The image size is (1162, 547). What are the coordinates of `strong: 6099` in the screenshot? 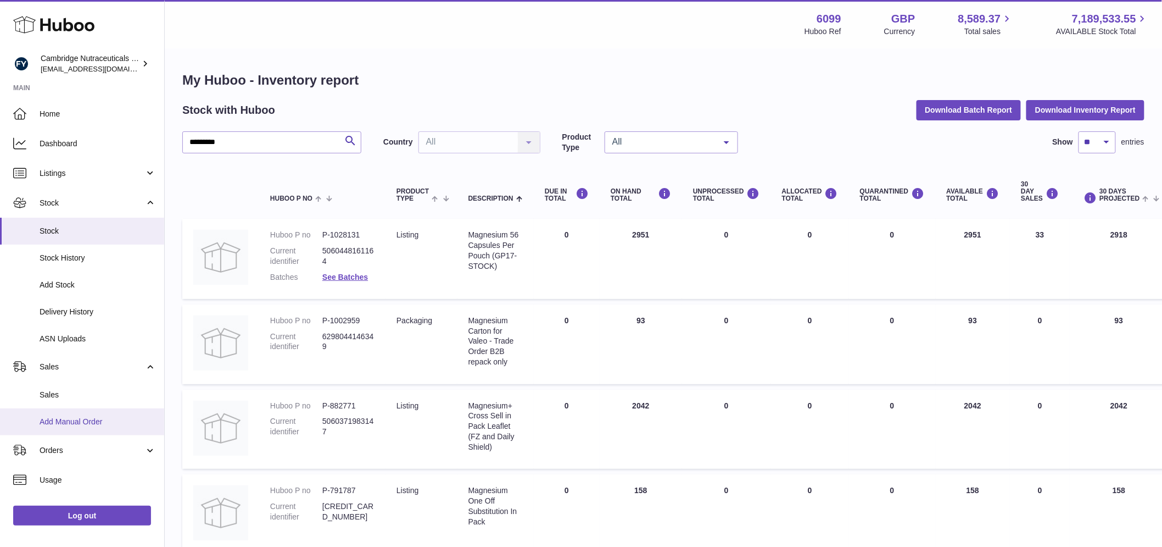 It's located at (829, 19).